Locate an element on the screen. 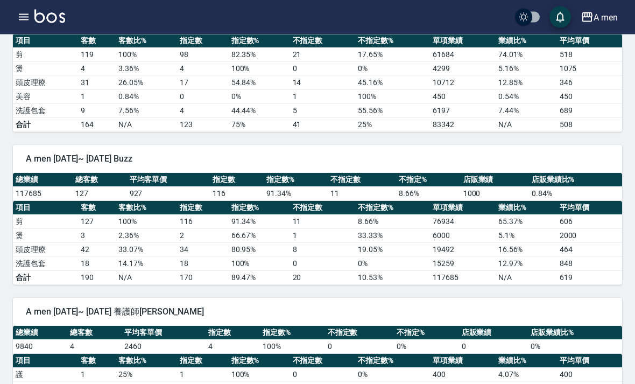  td: 65.37 % is located at coordinates (527, 222).